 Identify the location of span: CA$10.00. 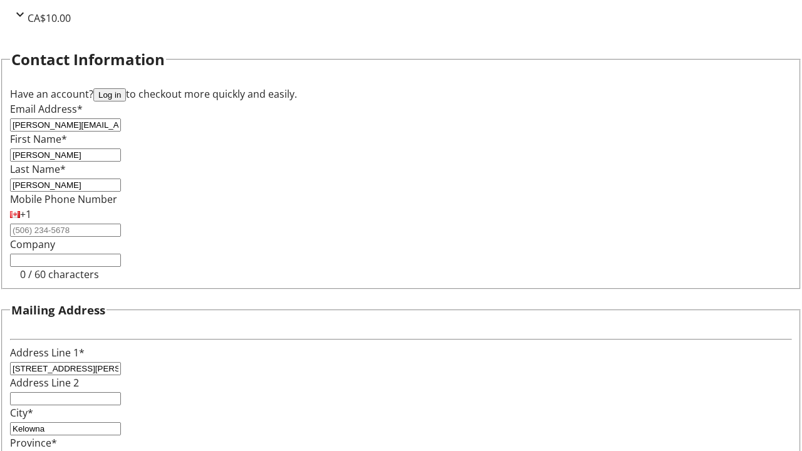
(49, 18).